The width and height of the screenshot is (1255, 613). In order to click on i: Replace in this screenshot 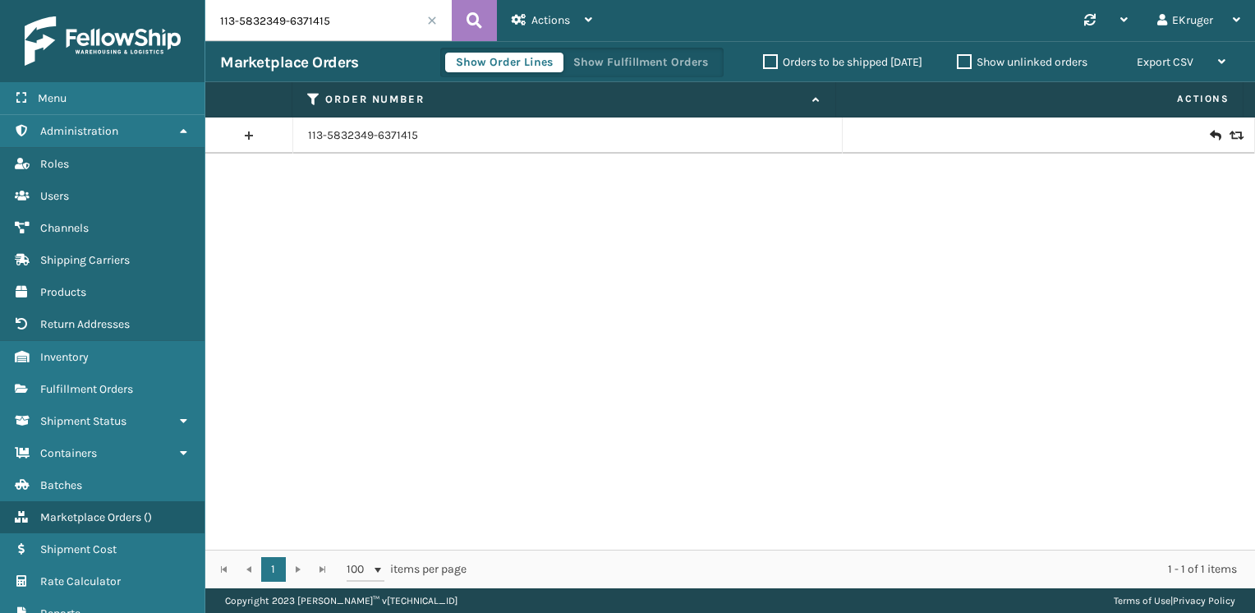, I will do `click(1235, 136)`.